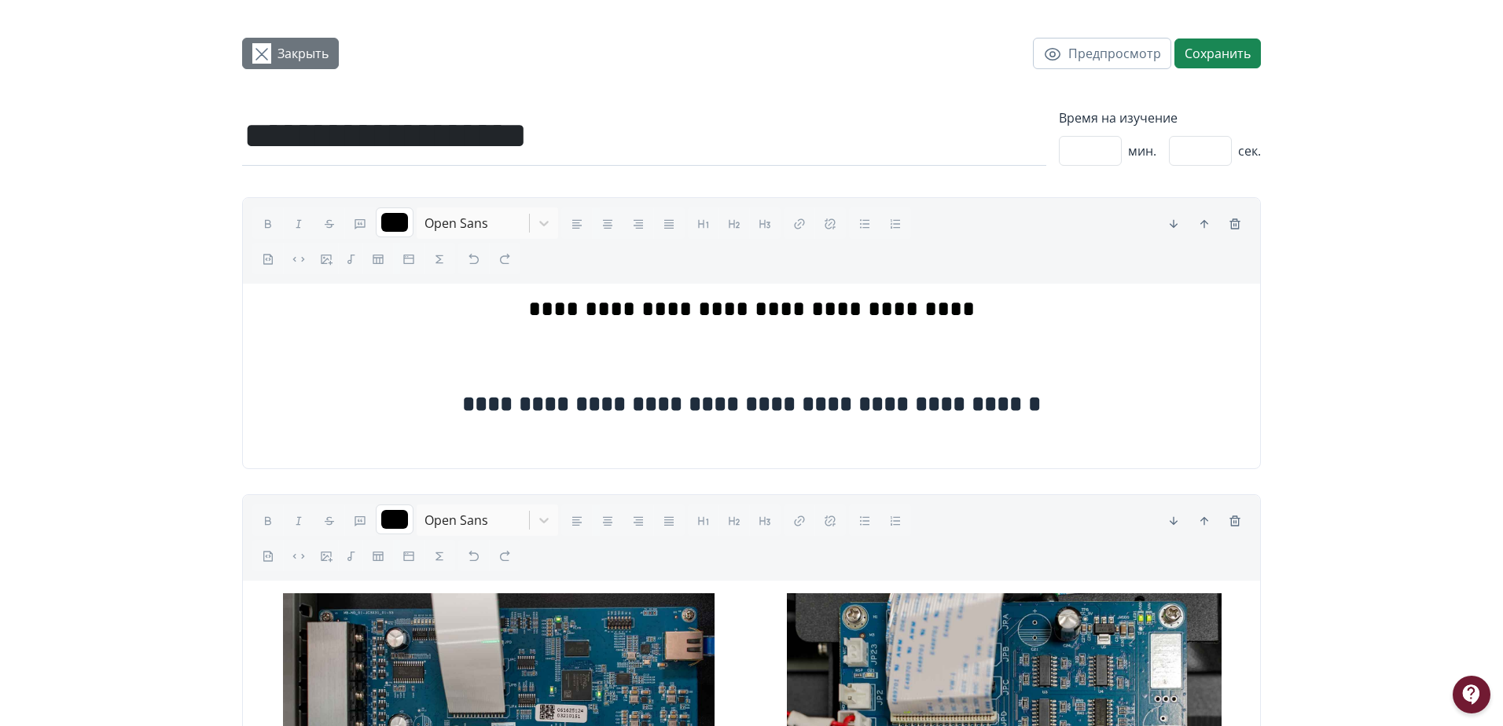 This screenshot has height=726, width=1503. I want to click on span: Закрыть, so click(303, 53).